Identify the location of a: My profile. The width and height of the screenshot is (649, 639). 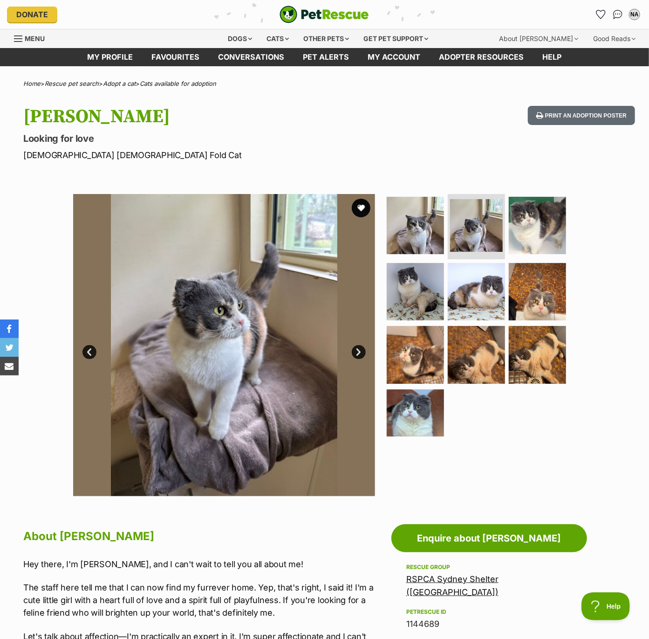
(110, 57).